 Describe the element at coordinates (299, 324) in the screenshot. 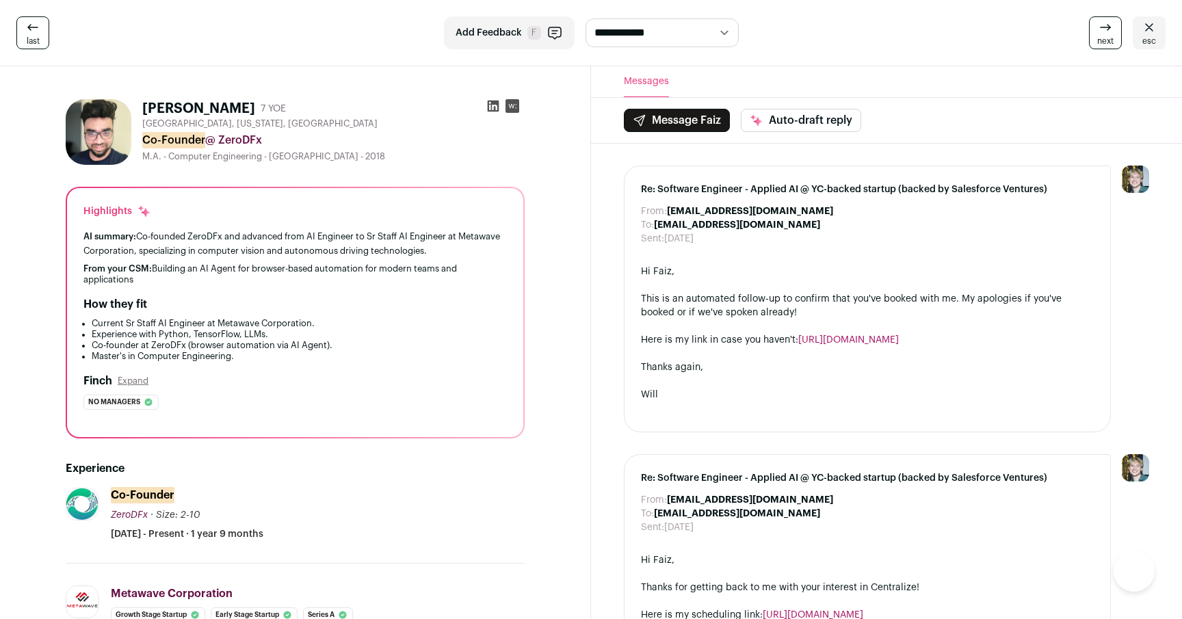

I see `li: Current Sr Staff AI Engineer at Metawave Corporation.` at that location.